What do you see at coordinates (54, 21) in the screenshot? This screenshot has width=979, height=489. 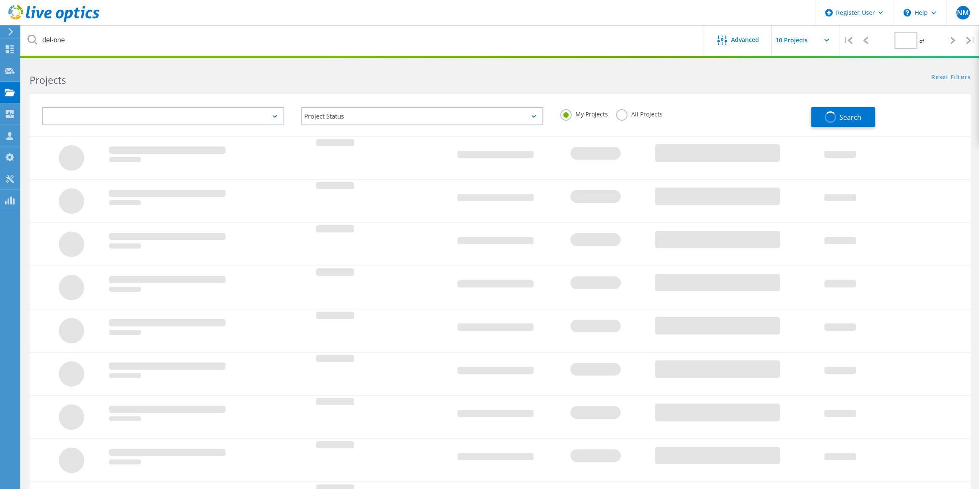 I see `a: Live Optics Dashboard` at bounding box center [54, 21].